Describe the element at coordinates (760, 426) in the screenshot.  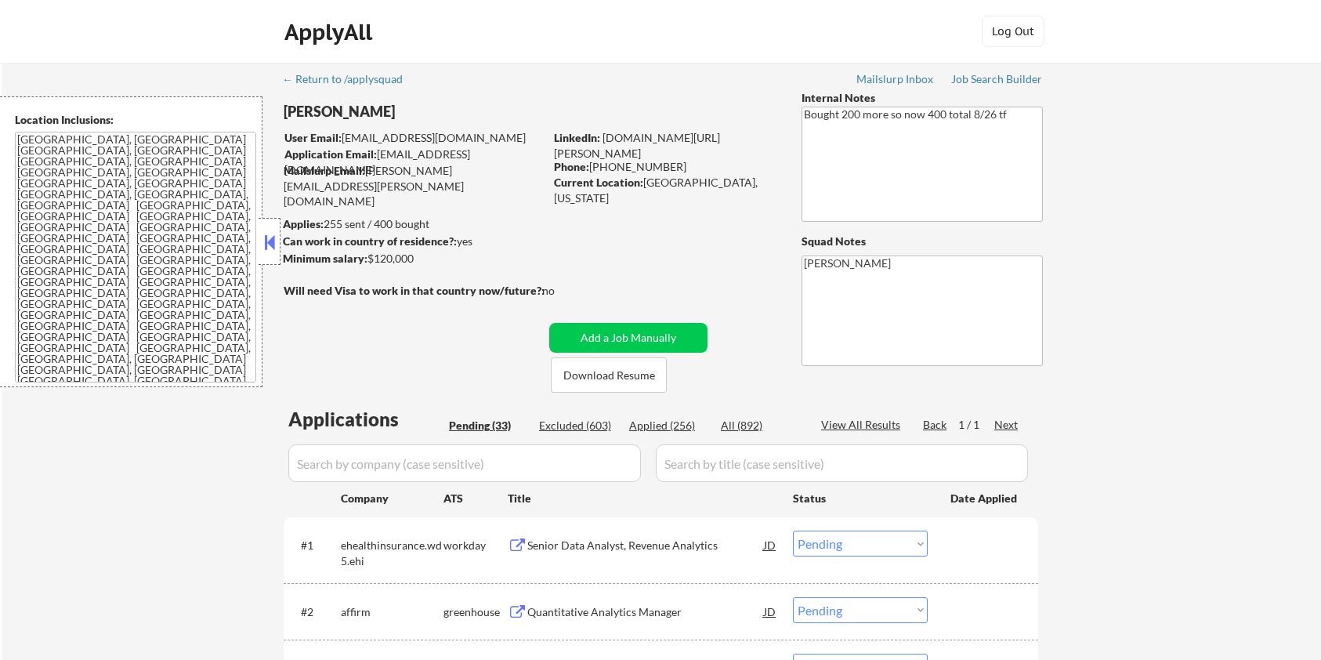
I see `div: All (892)` at that location.